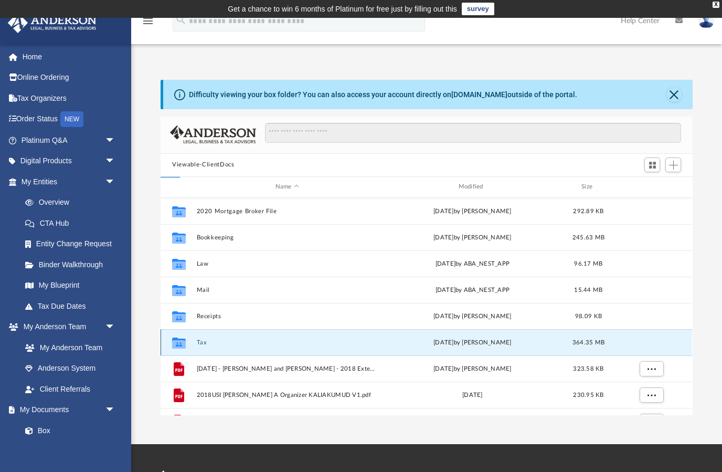 The height and width of the screenshot is (472, 722). What do you see at coordinates (73, 306) in the screenshot?
I see `a: Tax Due Dates` at bounding box center [73, 306].